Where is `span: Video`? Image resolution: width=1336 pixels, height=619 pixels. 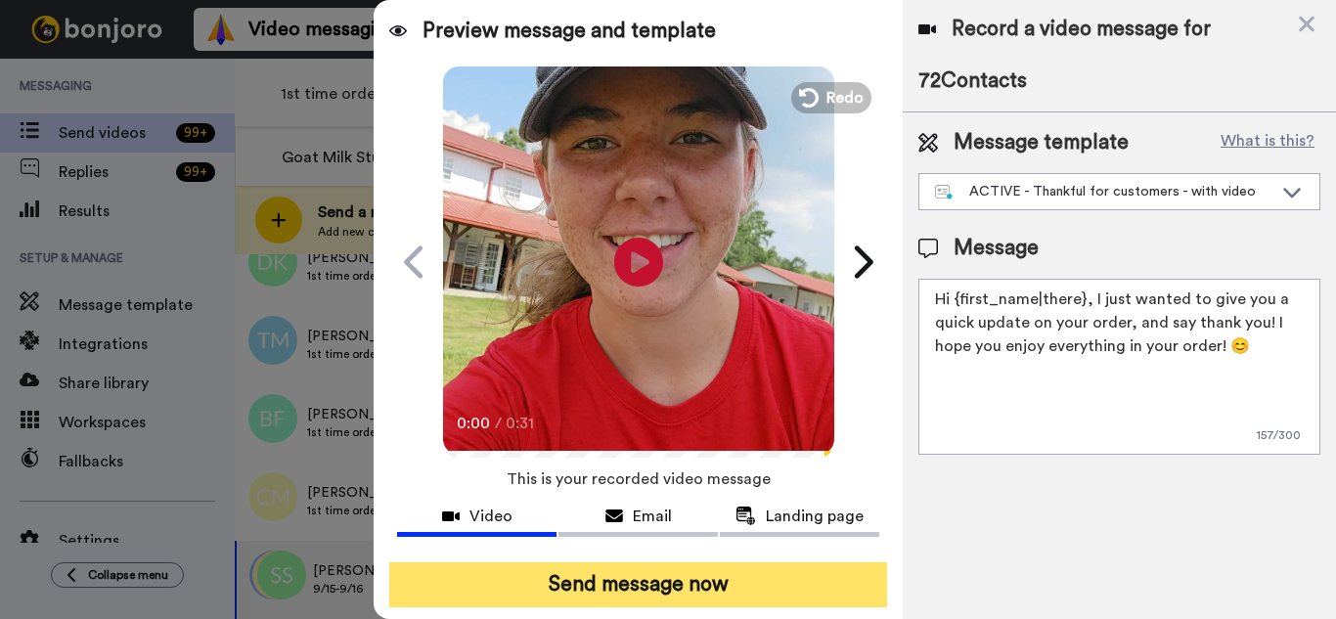
span: Video is located at coordinates (491, 516).